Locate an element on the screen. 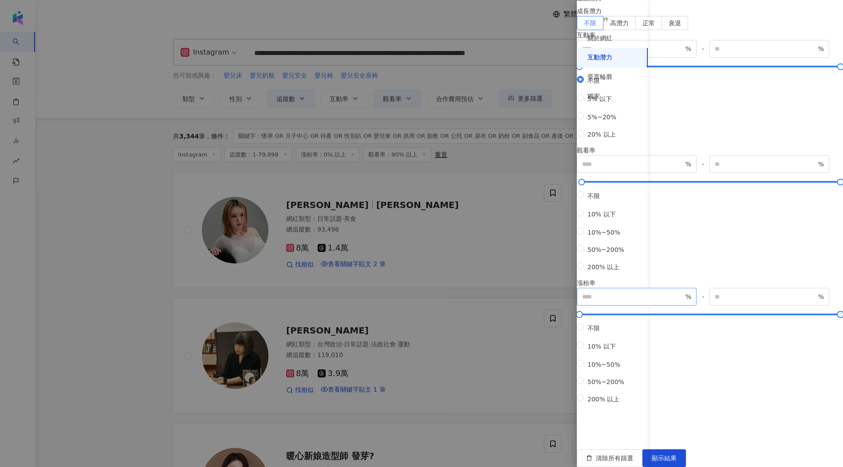 The height and width of the screenshot is (467, 843). div: 互動潛力 is located at coordinates (600, 58).